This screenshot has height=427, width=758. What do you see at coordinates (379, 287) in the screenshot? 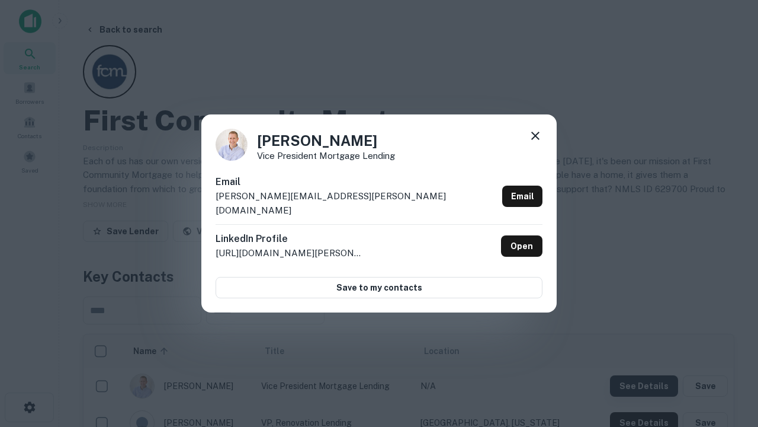
I see `button: Save to my contacts` at bounding box center [379, 287].